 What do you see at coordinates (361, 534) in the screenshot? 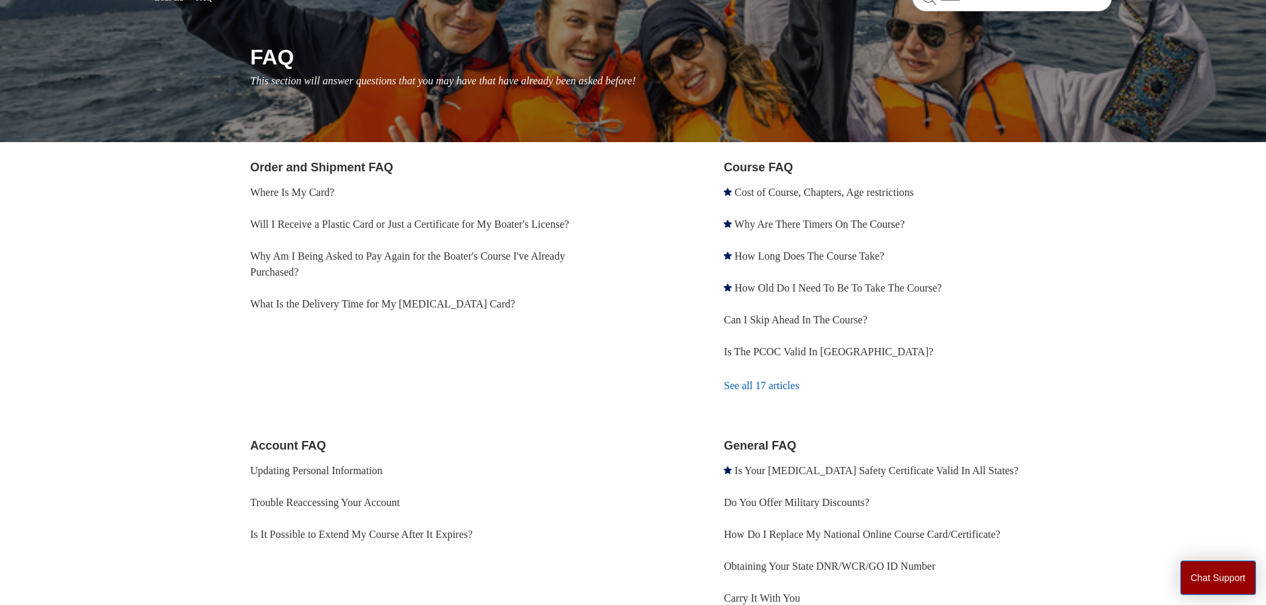
I see `a: Is It Possible to Extend My Course After It Expires?` at bounding box center [361, 534].